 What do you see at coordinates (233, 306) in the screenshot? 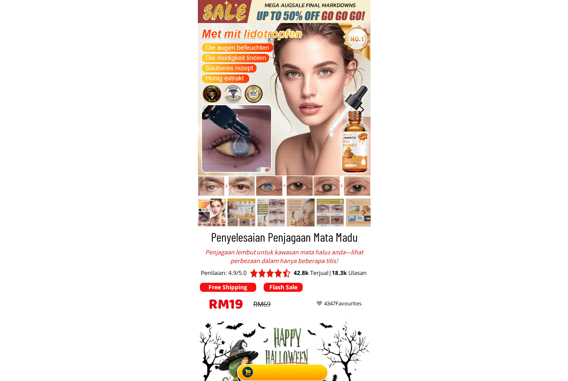
I see `h3: RM19` at bounding box center [233, 306].